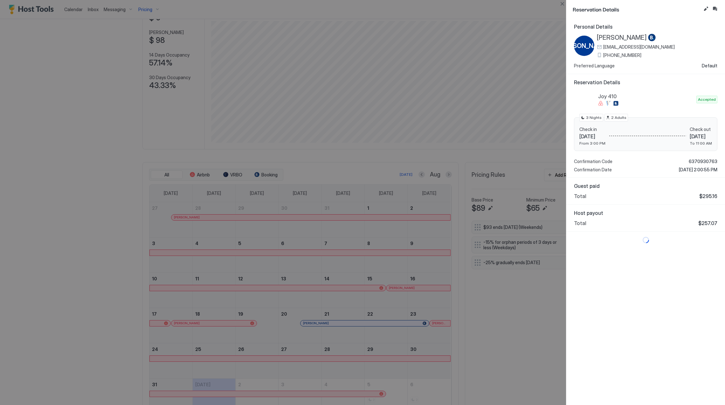 The width and height of the screenshot is (725, 405). What do you see at coordinates (593, 143) in the screenshot?
I see `span: From 3:00 PM` at bounding box center [593, 143].